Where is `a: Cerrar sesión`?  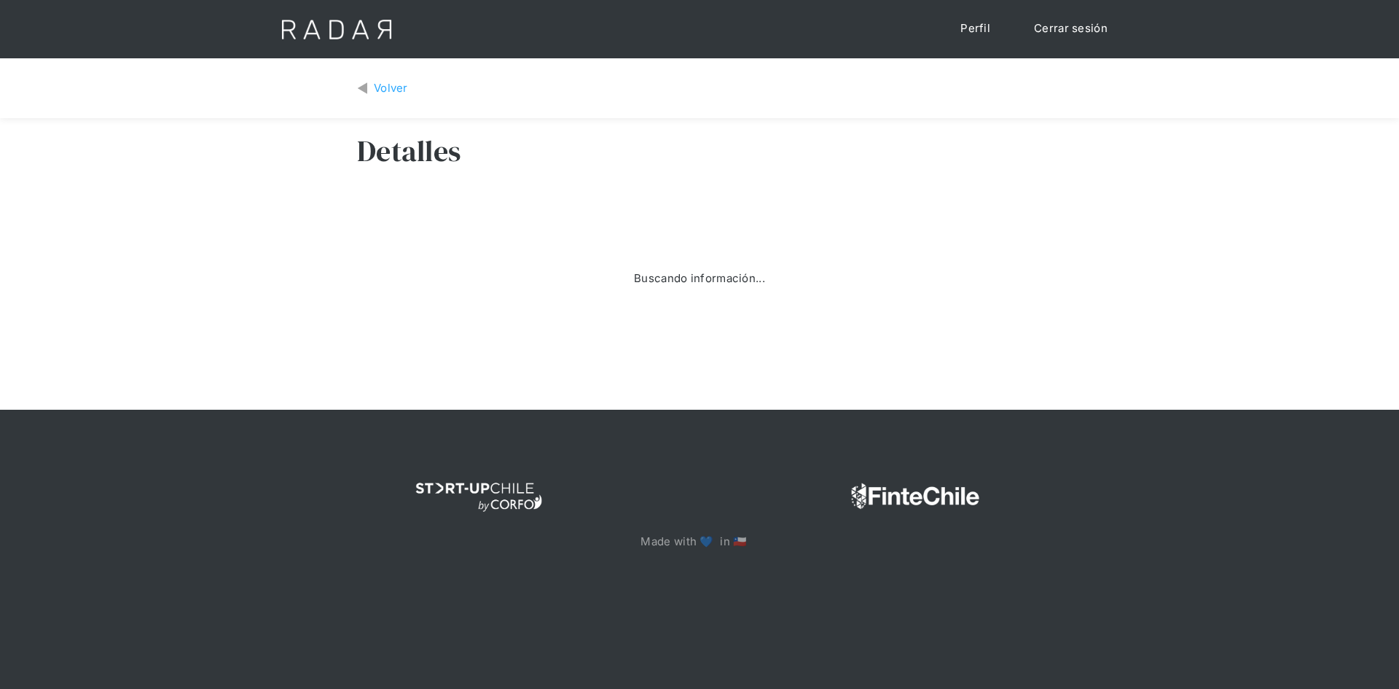
a: Cerrar sesión is located at coordinates (1070, 28).